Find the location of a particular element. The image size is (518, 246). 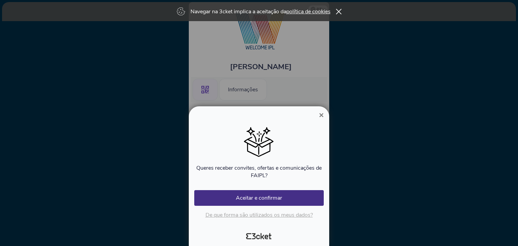

p: Queres receber convites, ofertas e comunicações de FAIPL? is located at coordinates (259, 172).